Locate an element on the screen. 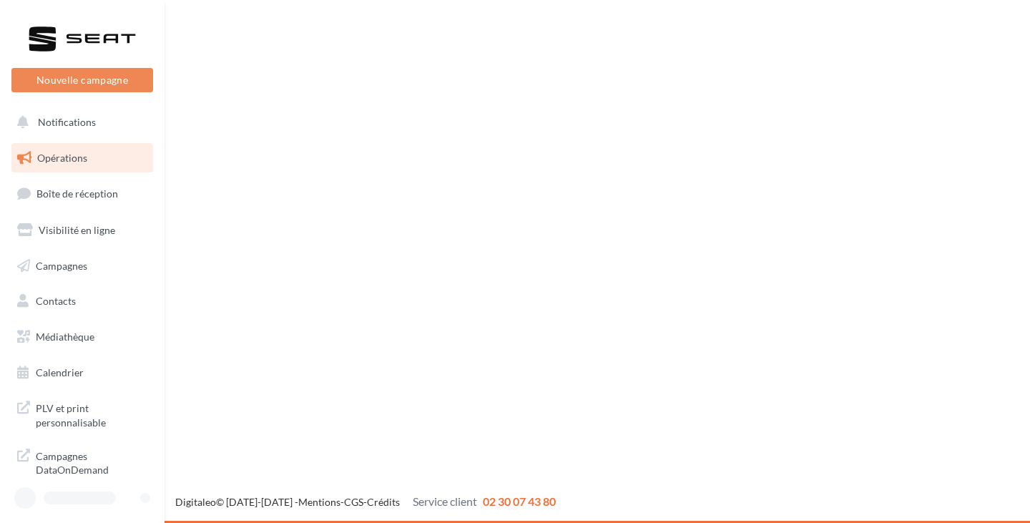 This screenshot has height=523, width=1030. span: Contacts is located at coordinates (56, 300).